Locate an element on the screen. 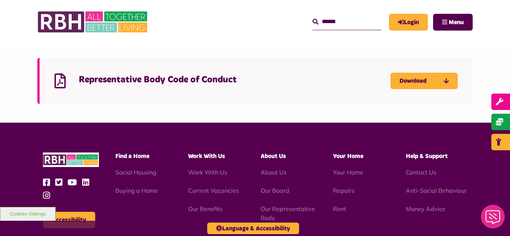 This screenshot has height=236, width=510. a: Your Home is located at coordinates (348, 173).